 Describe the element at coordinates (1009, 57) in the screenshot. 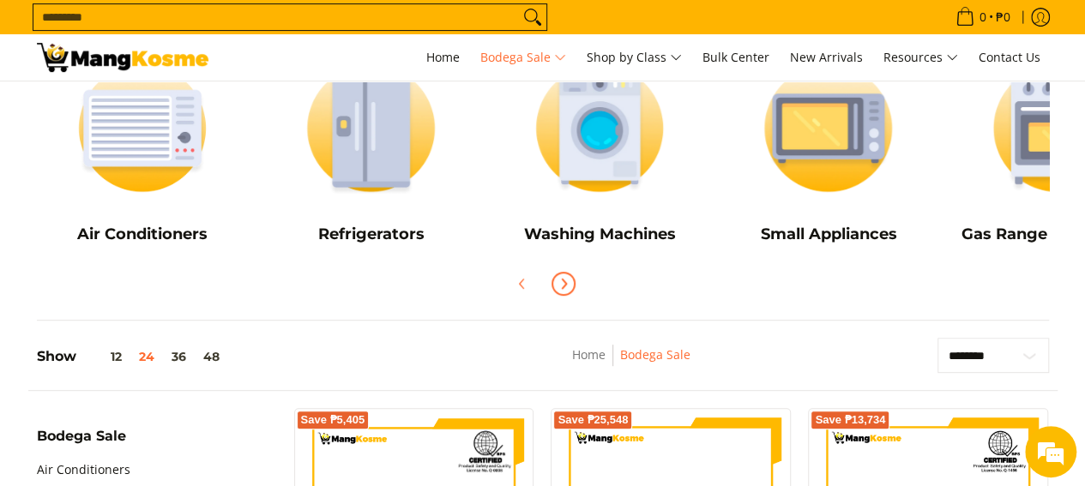

I see `a: Contact Us` at that location.